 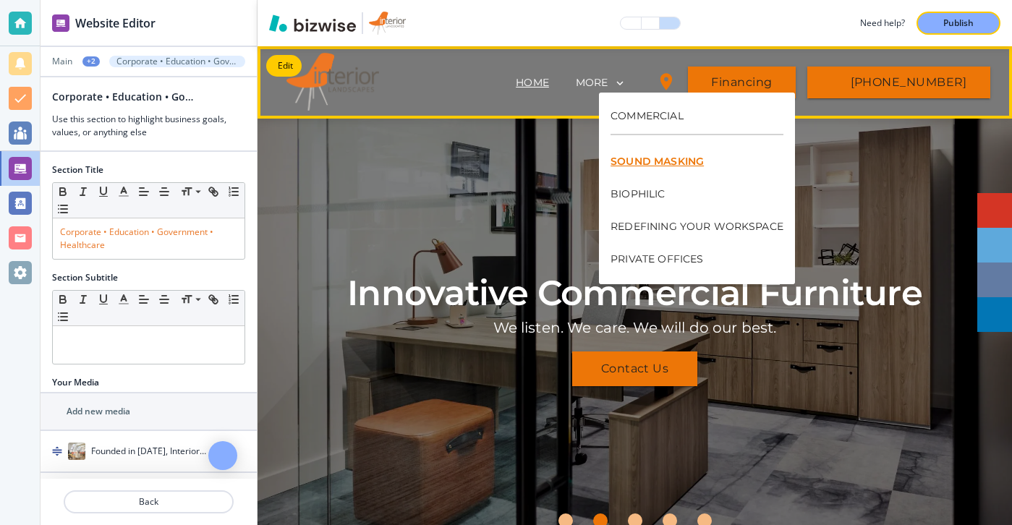 What do you see at coordinates (697, 116) in the screenshot?
I see `p: COMMERCIAL` at bounding box center [697, 116].